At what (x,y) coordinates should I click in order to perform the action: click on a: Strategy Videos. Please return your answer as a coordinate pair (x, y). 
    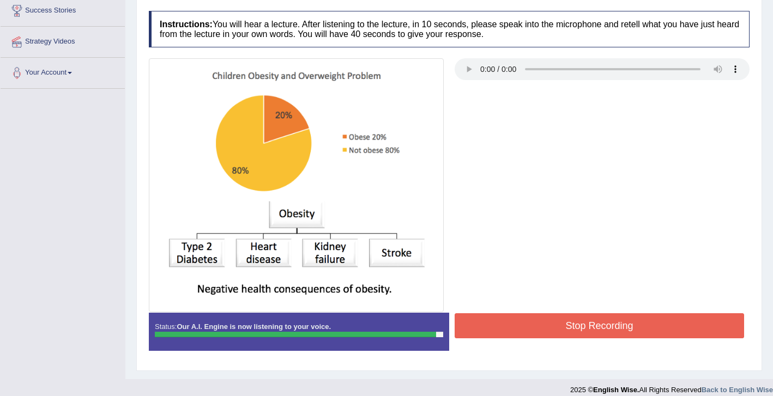
    Looking at the image, I should click on (63, 40).